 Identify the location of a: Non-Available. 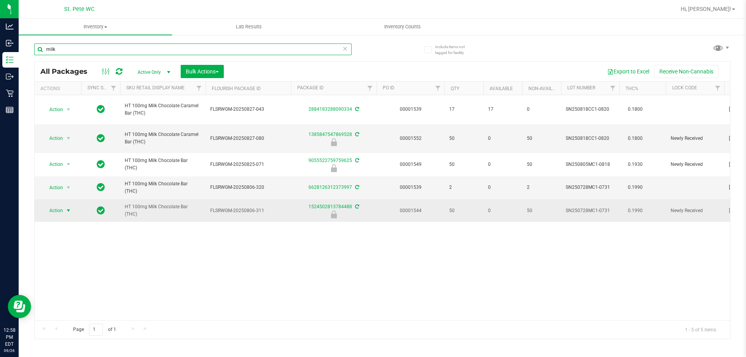
(546, 89).